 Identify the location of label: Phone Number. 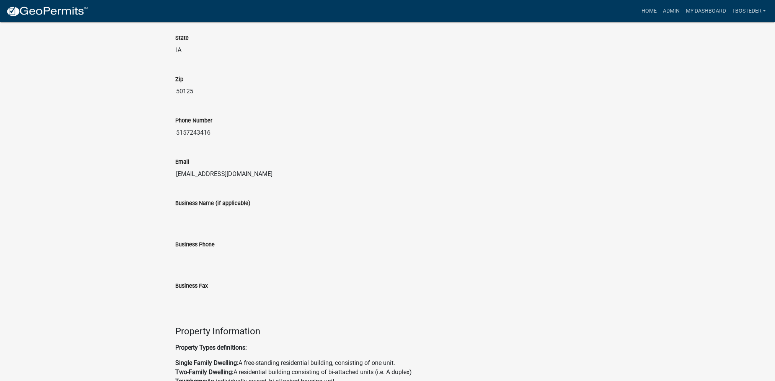
(194, 121).